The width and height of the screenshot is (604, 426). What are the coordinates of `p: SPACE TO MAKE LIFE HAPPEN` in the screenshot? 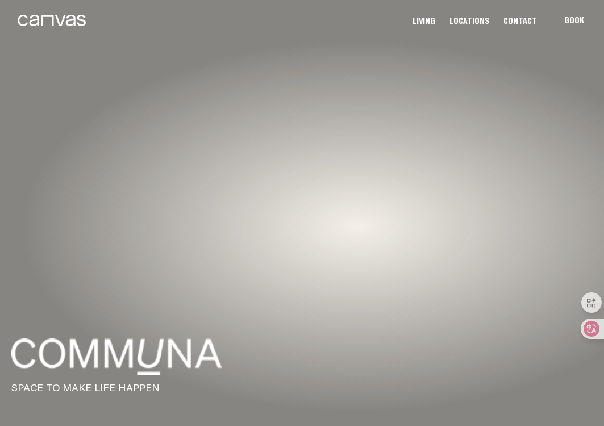 It's located at (302, 388).